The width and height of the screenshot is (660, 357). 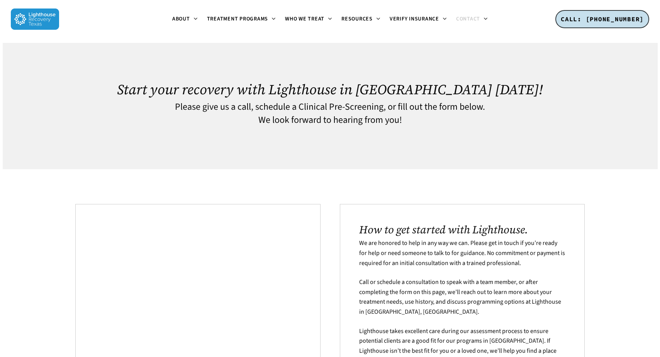 What do you see at coordinates (241, 19) in the screenshot?
I see `a: Treatment Programs` at bounding box center [241, 19].